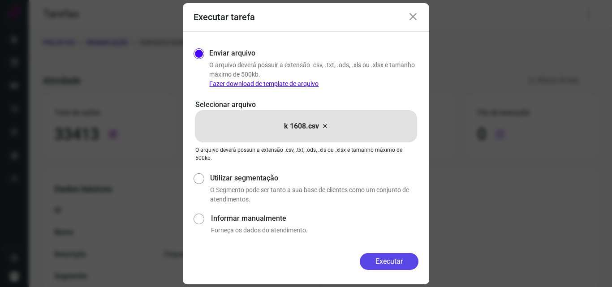 This screenshot has height=287, width=612. I want to click on label: Utilizar segmentação, so click(314, 178).